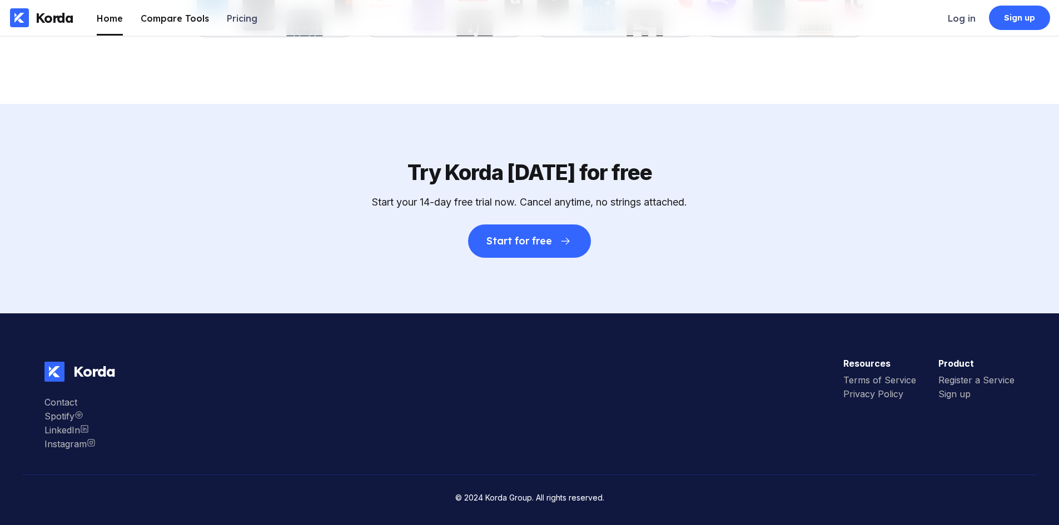 This screenshot has height=525, width=1059. Describe the element at coordinates (70, 403) in the screenshot. I see `a: Contact` at that location.